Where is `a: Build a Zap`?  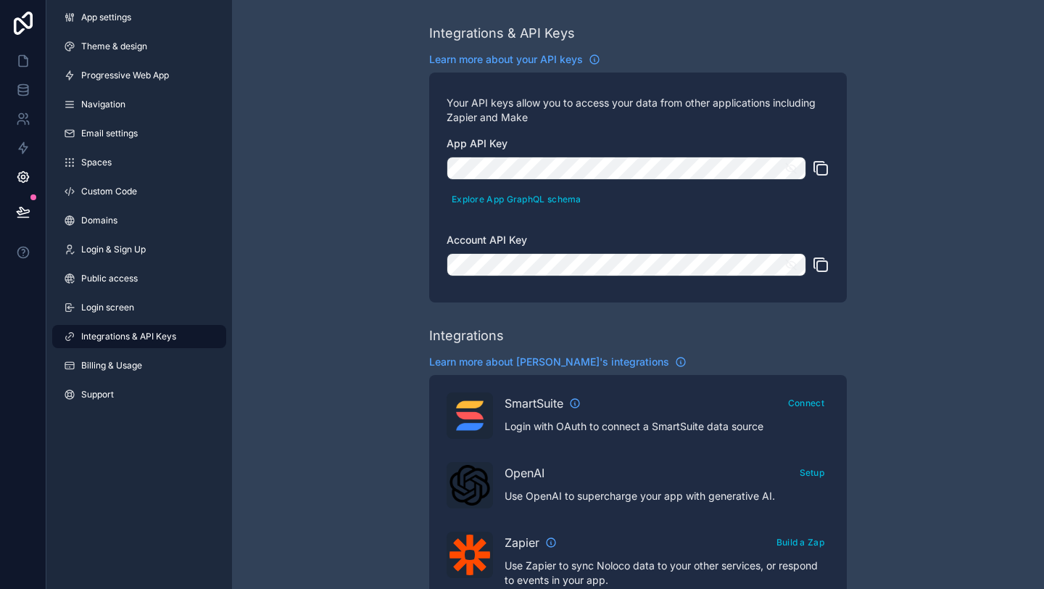
a: Build a Zap is located at coordinates (800, 541).